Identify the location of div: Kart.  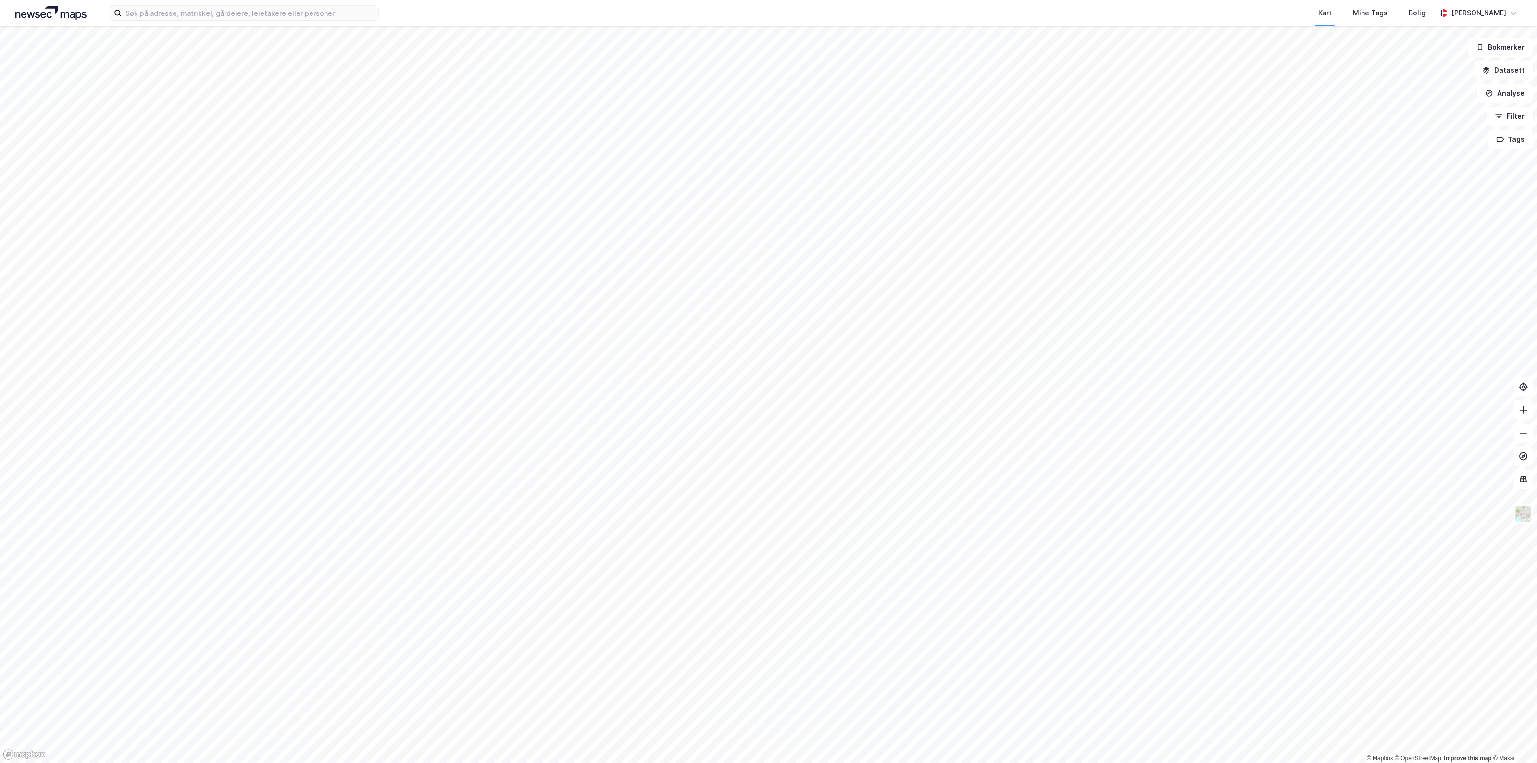
(1325, 13).